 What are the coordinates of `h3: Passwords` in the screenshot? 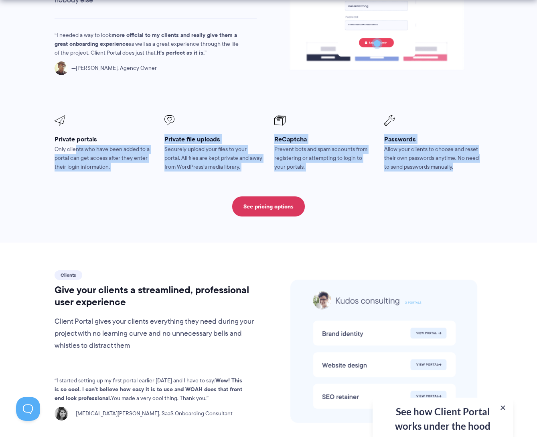 It's located at (434, 139).